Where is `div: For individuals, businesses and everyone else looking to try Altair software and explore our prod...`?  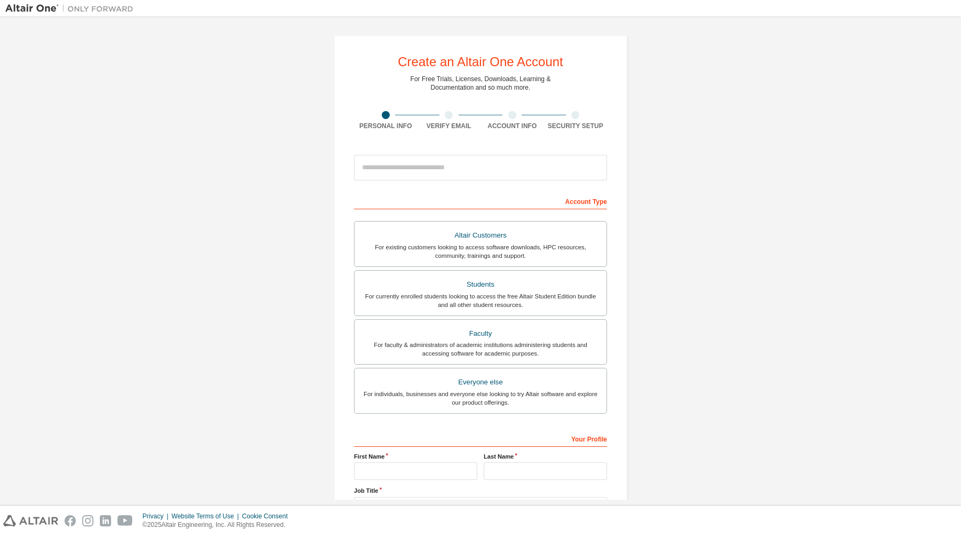
div: For individuals, businesses and everyone else looking to try Altair software and explore our prod... is located at coordinates (481, 398).